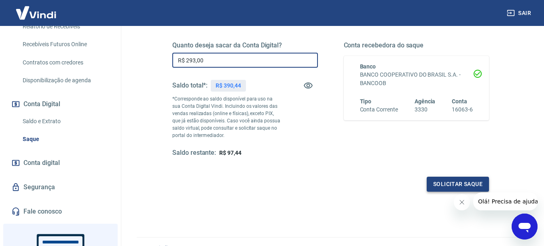 The width and height of the screenshot is (544, 246). What do you see at coordinates (36, 13) in the screenshot?
I see `img: Vindi` at bounding box center [36, 13].